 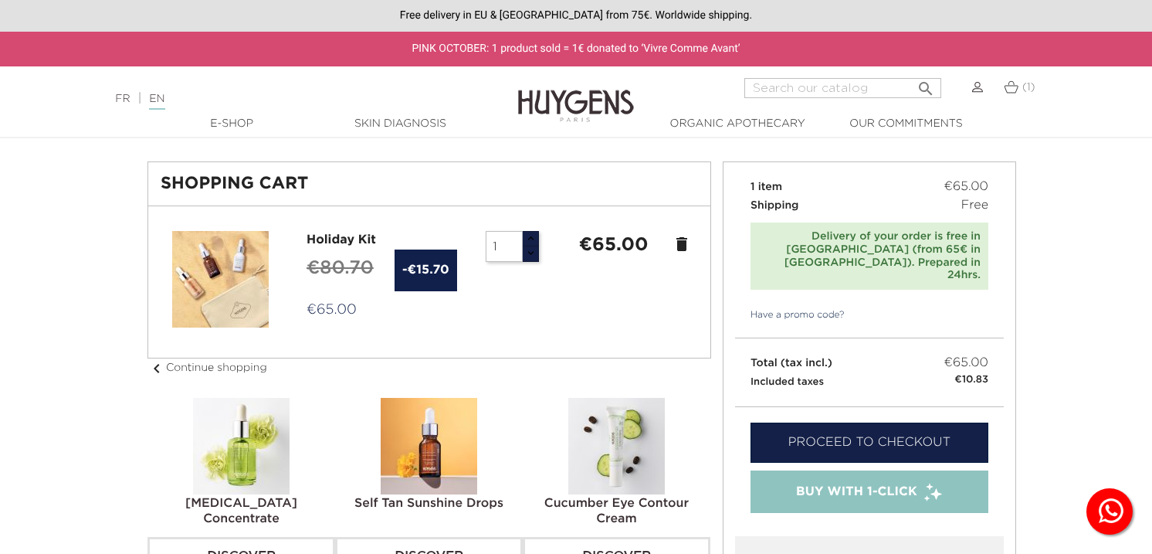 What do you see at coordinates (774, 205) in the screenshot?
I see `span: Shipping` at bounding box center [774, 205].